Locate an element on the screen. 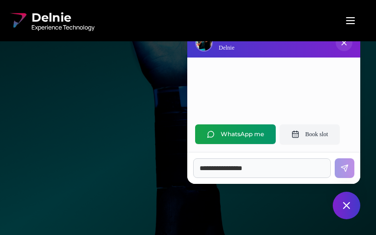 This screenshot has height=235, width=376. span: Delnie is located at coordinates (63, 18).